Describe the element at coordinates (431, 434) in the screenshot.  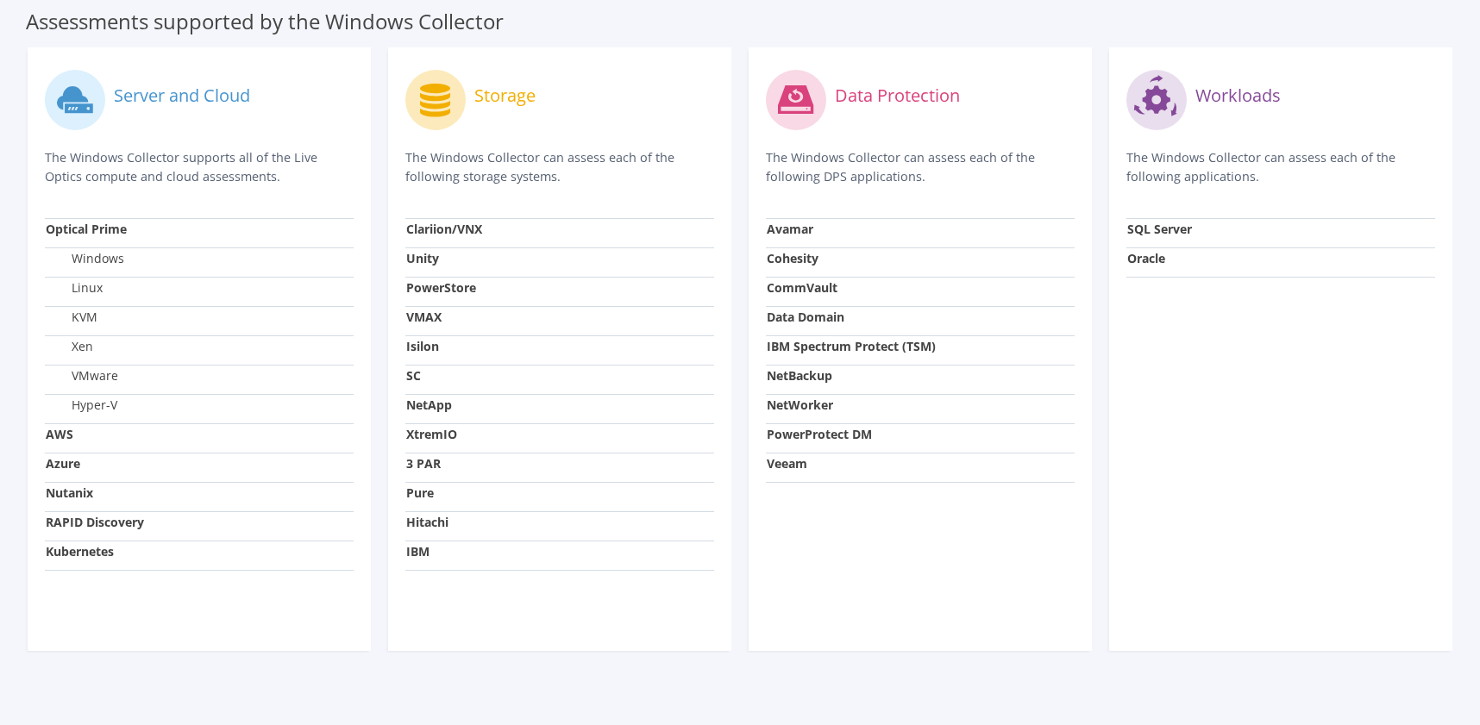
I see `strong: XtremIO` at that location.